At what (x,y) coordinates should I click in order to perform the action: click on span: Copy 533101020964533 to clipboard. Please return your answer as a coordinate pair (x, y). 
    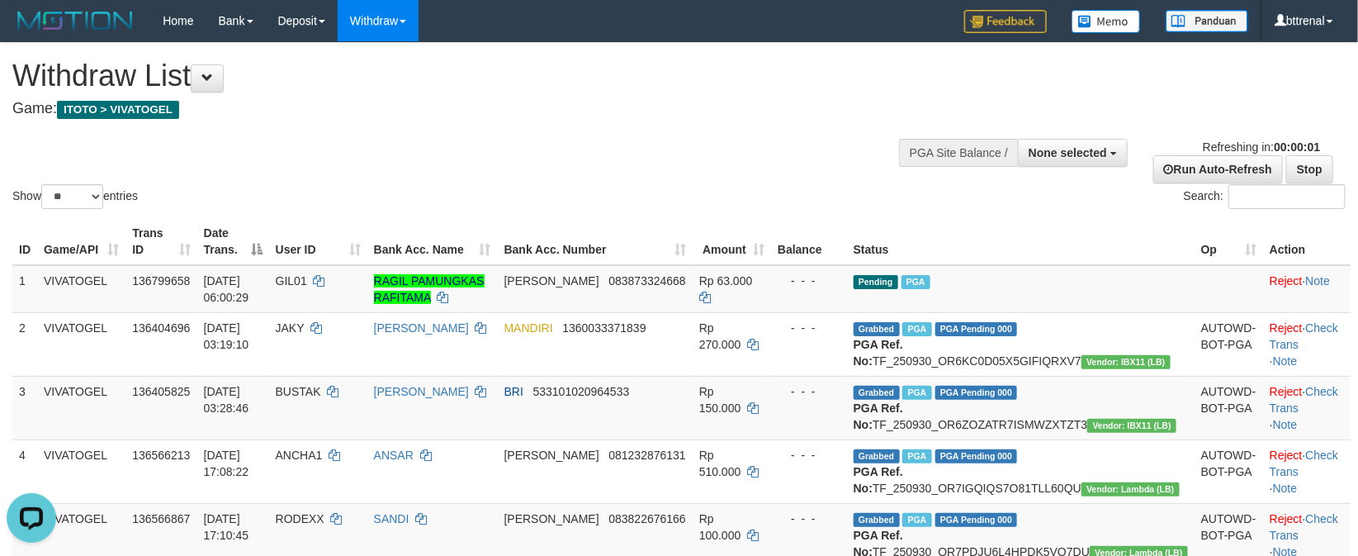
    Looking at the image, I should click on (581, 391).